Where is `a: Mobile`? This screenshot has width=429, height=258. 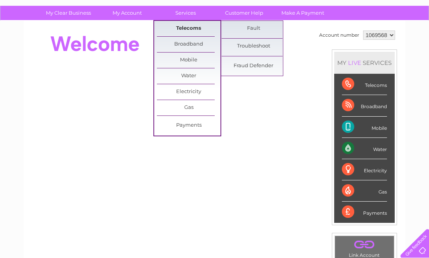 a: Mobile is located at coordinates (189, 60).